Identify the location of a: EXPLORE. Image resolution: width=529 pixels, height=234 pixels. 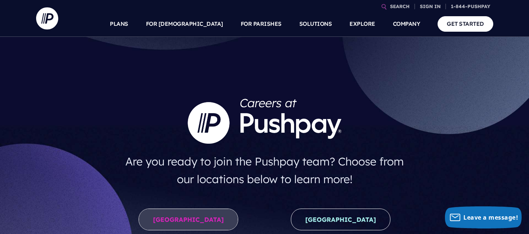
(362, 24).